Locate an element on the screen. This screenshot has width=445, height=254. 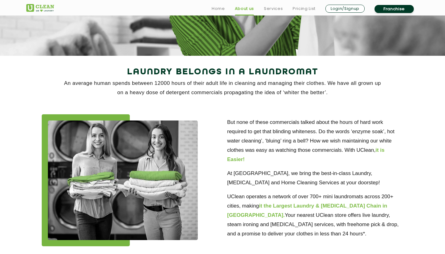
a: Services is located at coordinates (273, 9).